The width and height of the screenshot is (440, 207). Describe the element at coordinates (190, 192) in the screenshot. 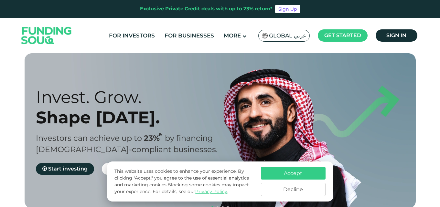

I see `span: For details, see our .` at that location.